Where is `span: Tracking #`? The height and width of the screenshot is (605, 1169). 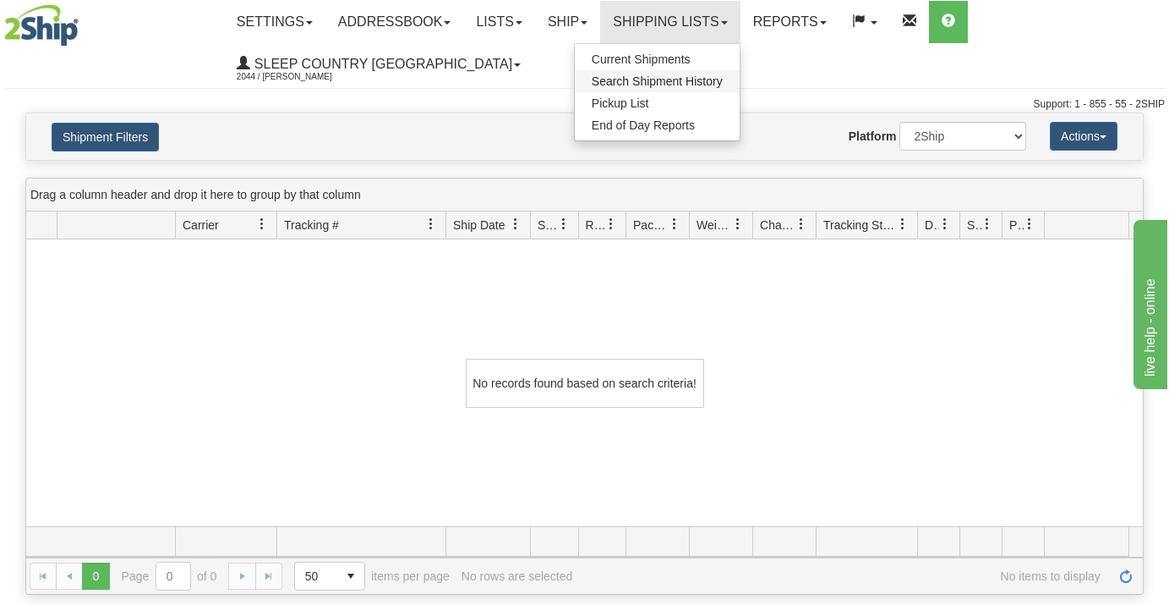 span: Tracking # is located at coordinates (311, 225).